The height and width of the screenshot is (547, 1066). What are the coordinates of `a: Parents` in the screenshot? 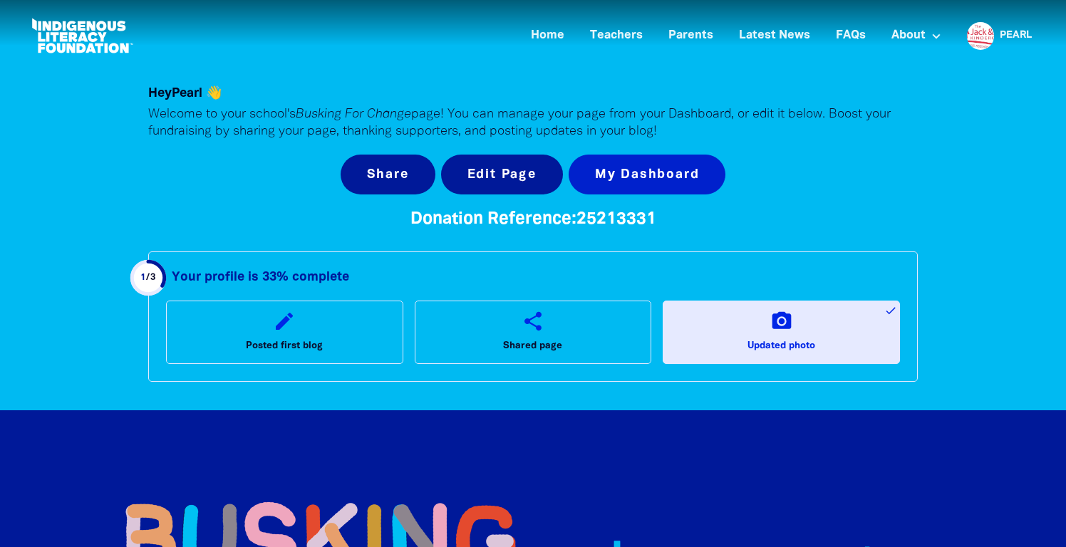 It's located at (690, 36).